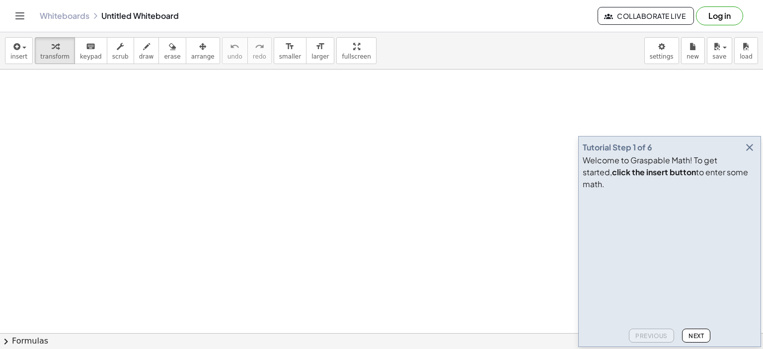 The height and width of the screenshot is (349, 763). I want to click on button: format_sizesmaller, so click(290, 51).